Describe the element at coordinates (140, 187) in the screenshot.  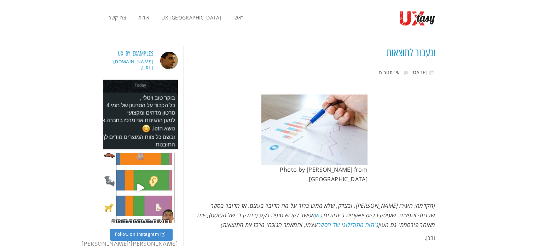
I see `img: סירים וסיפורים, ניבים ופתגמים, שקרים וכזבים, צבעים וגדלים, תפיסה וקוגניציה, כלבים ועטלפים, חפרפרו...` at that location.